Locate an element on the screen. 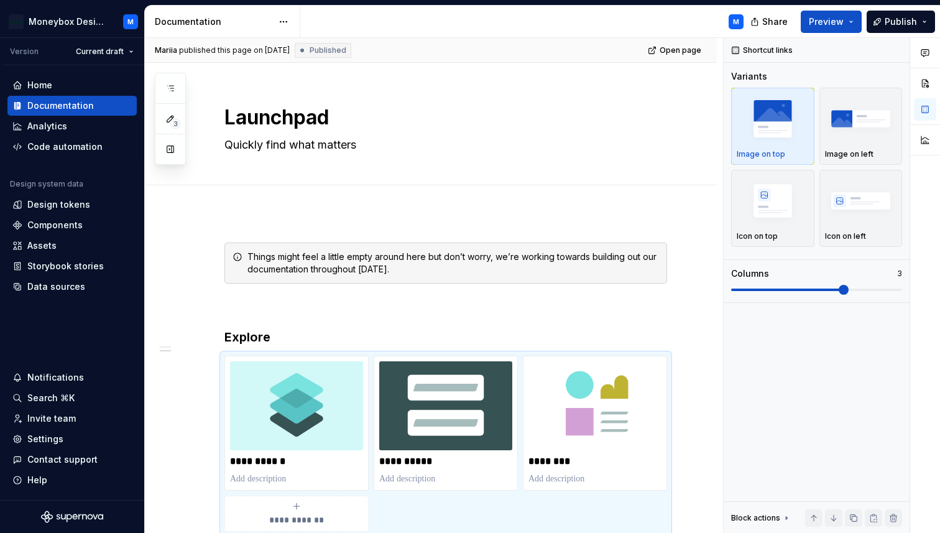 This screenshot has width=940, height=533. span: Preview is located at coordinates (826, 22).